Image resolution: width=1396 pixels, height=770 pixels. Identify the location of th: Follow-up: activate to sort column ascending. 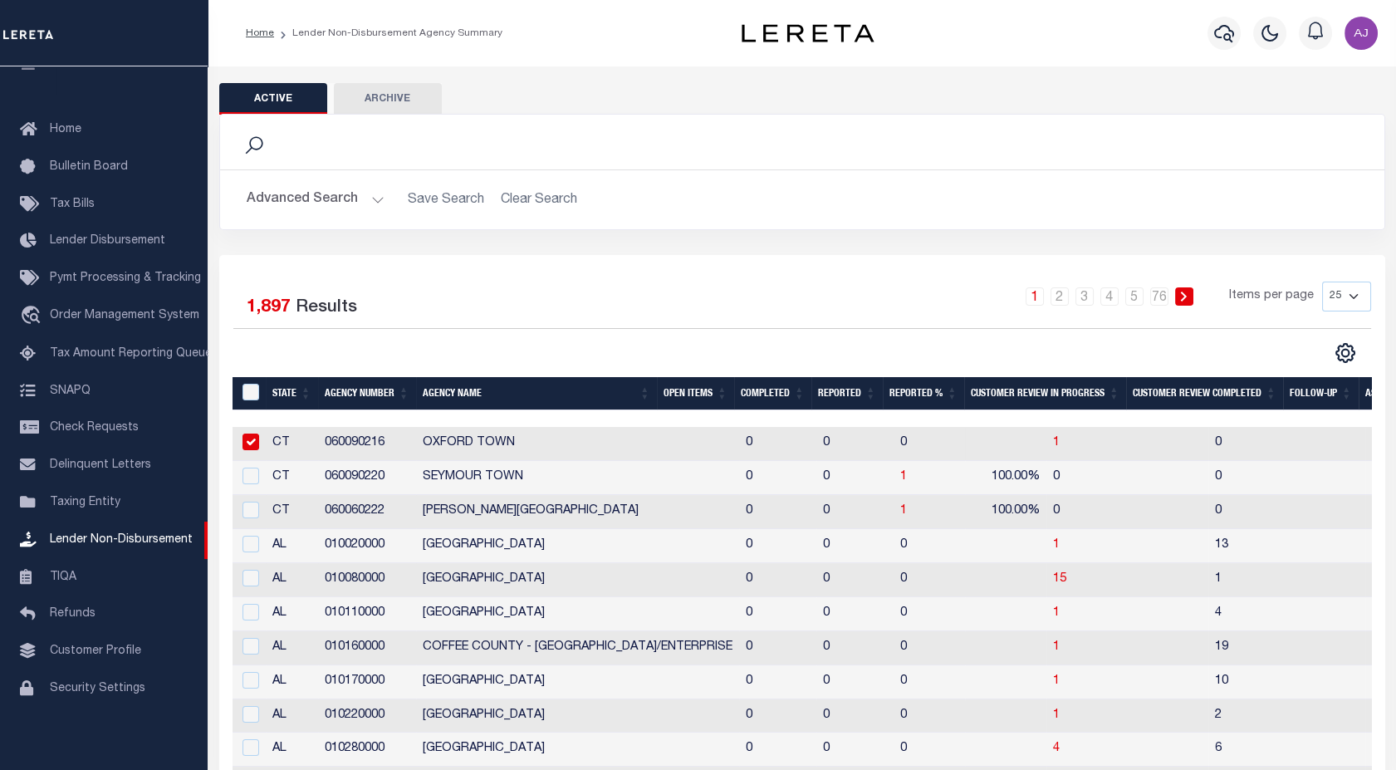
(1320, 394).